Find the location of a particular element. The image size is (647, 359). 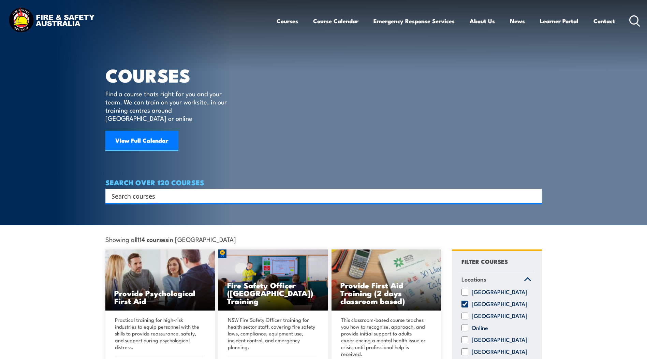

p: This classroom-based course teaches you how to recognise, approach, and provide initial support t... is located at coordinates (386, 337).